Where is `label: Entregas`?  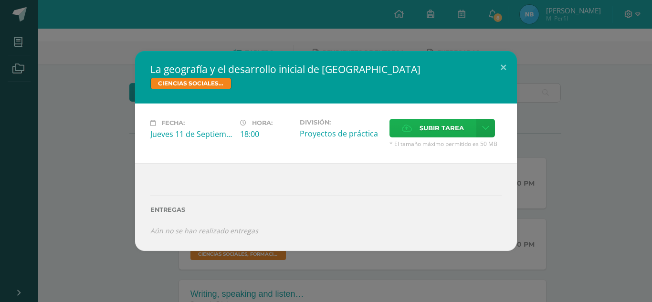 label: Entregas is located at coordinates (326, 210).